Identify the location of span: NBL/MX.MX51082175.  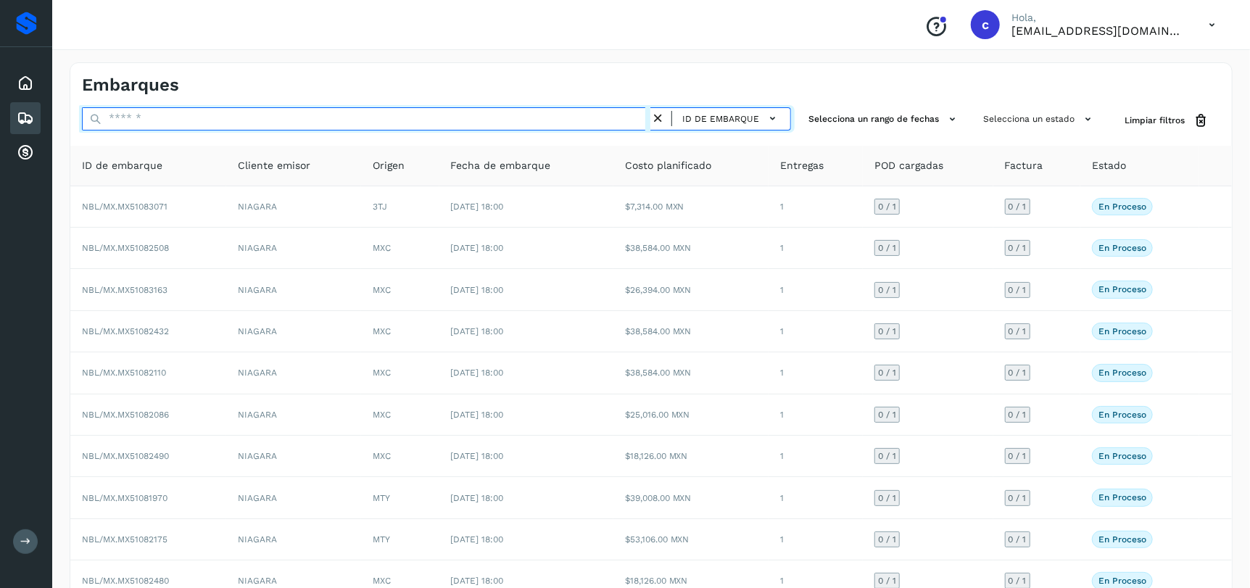
(125, 539).